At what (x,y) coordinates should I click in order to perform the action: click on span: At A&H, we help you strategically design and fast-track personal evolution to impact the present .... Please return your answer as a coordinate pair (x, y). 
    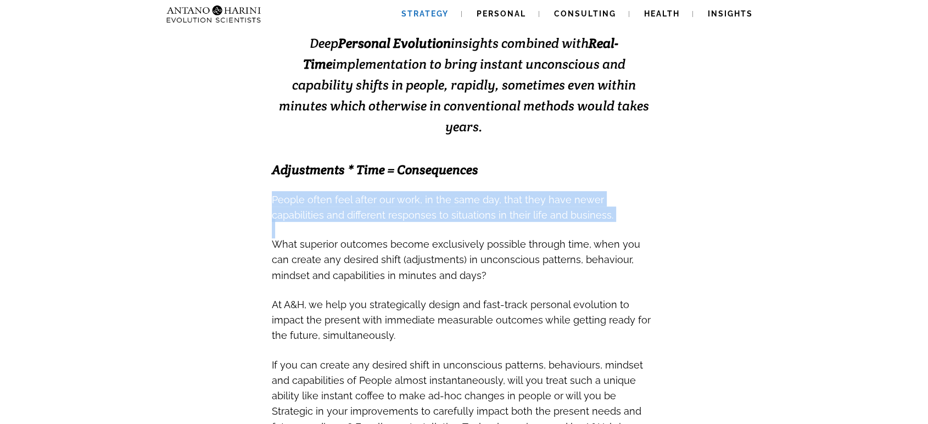
    Looking at the image, I should click on (461, 320).